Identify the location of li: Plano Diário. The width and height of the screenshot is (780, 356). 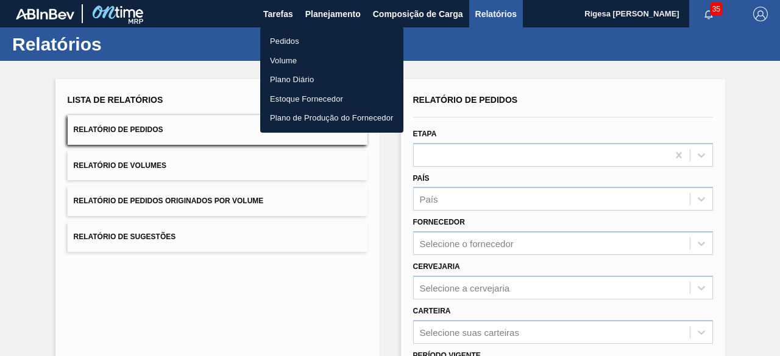
(331, 80).